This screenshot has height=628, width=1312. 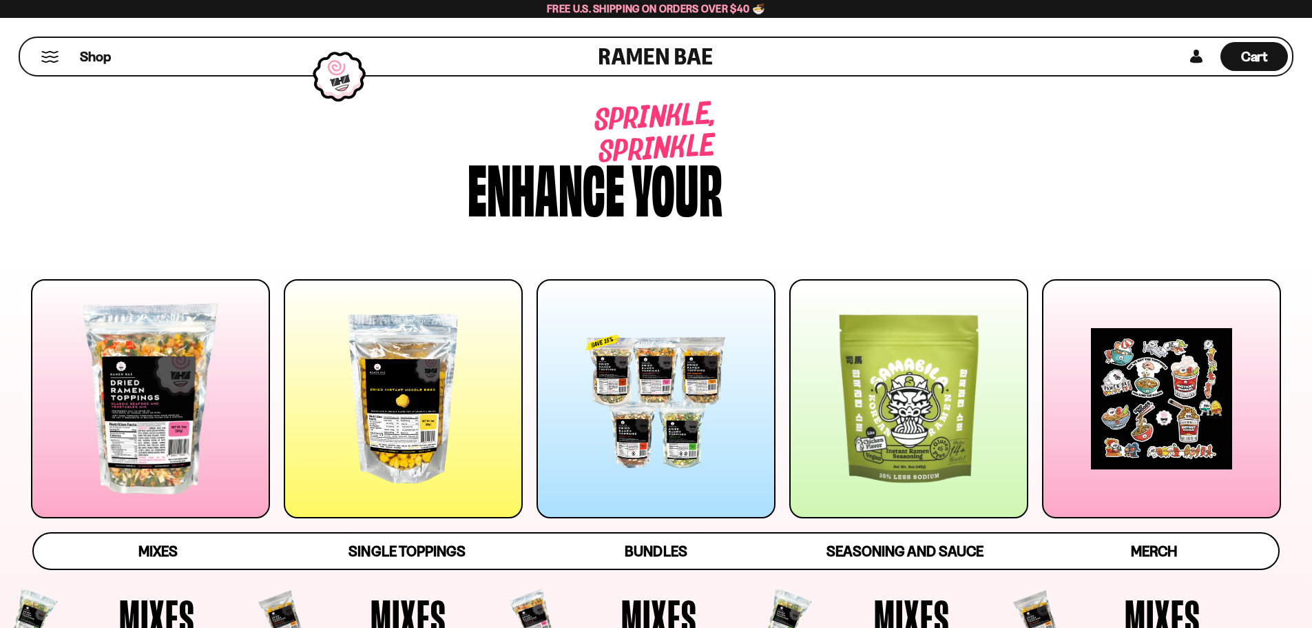 I want to click on span: Shop, so click(x=95, y=56).